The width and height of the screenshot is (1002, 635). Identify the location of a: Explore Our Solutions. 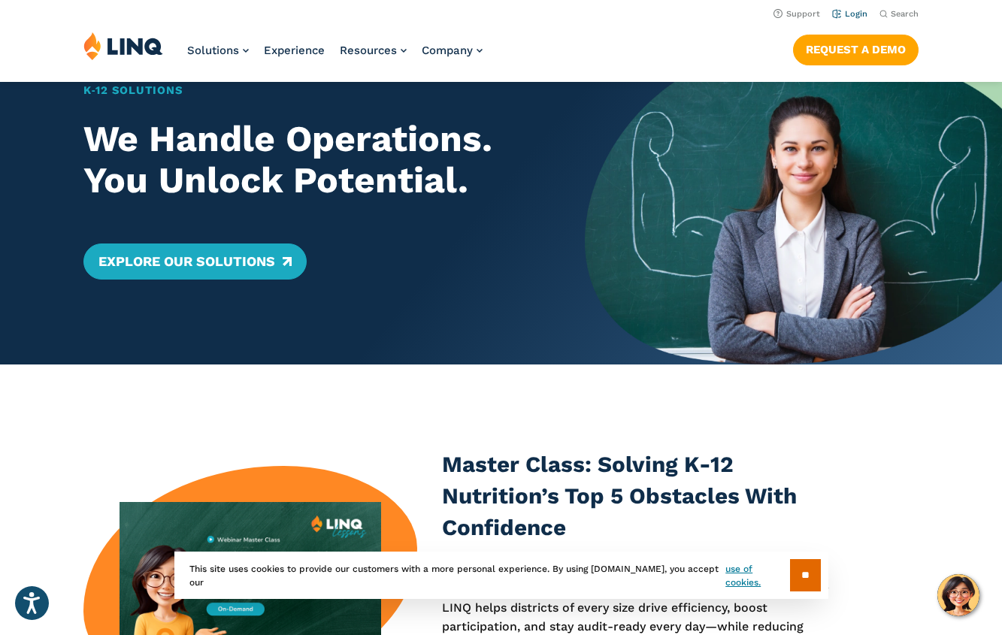
(195, 262).